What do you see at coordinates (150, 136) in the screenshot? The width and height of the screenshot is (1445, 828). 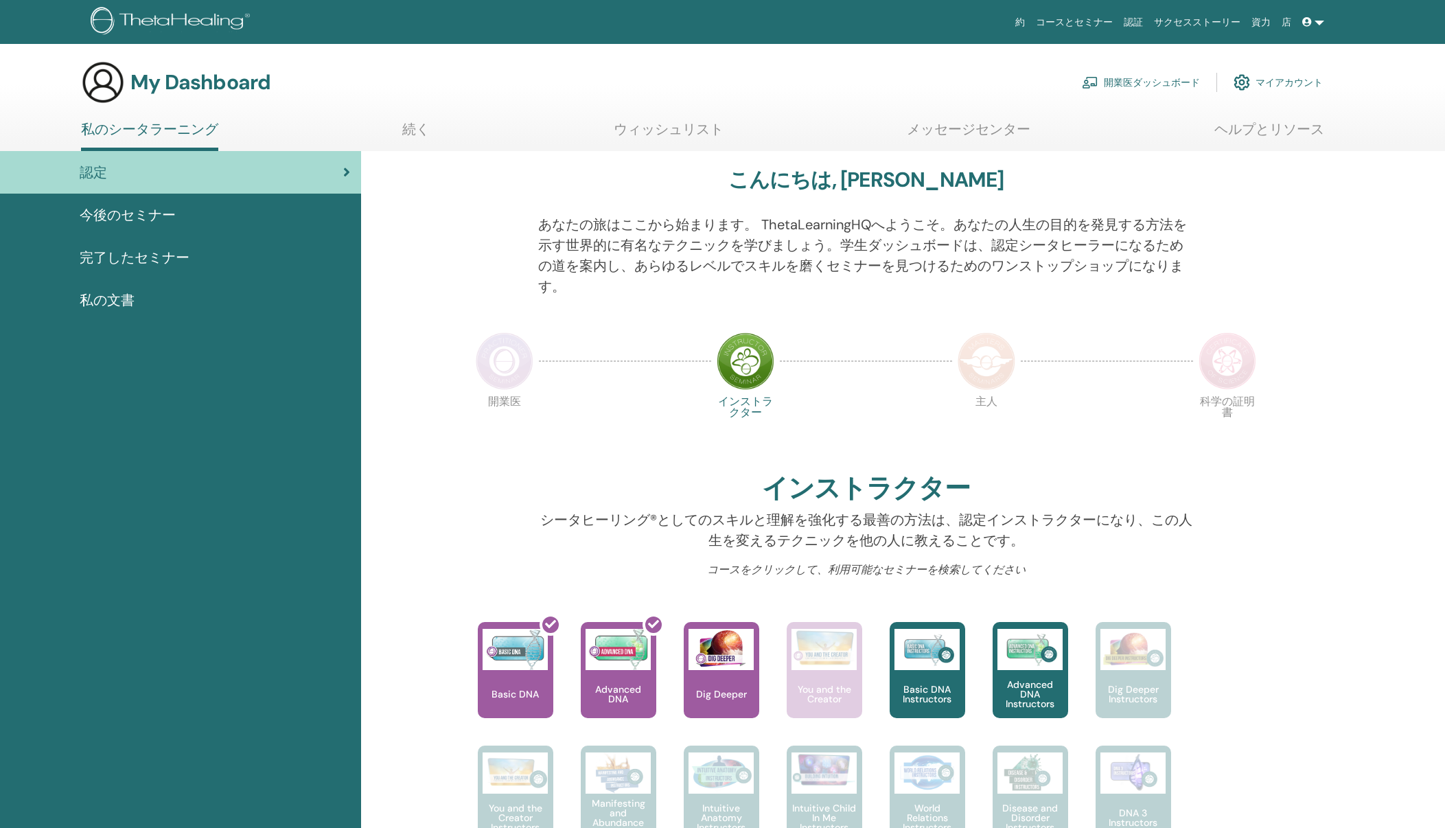 I see `a: 私のシータラーニング` at bounding box center [150, 136].